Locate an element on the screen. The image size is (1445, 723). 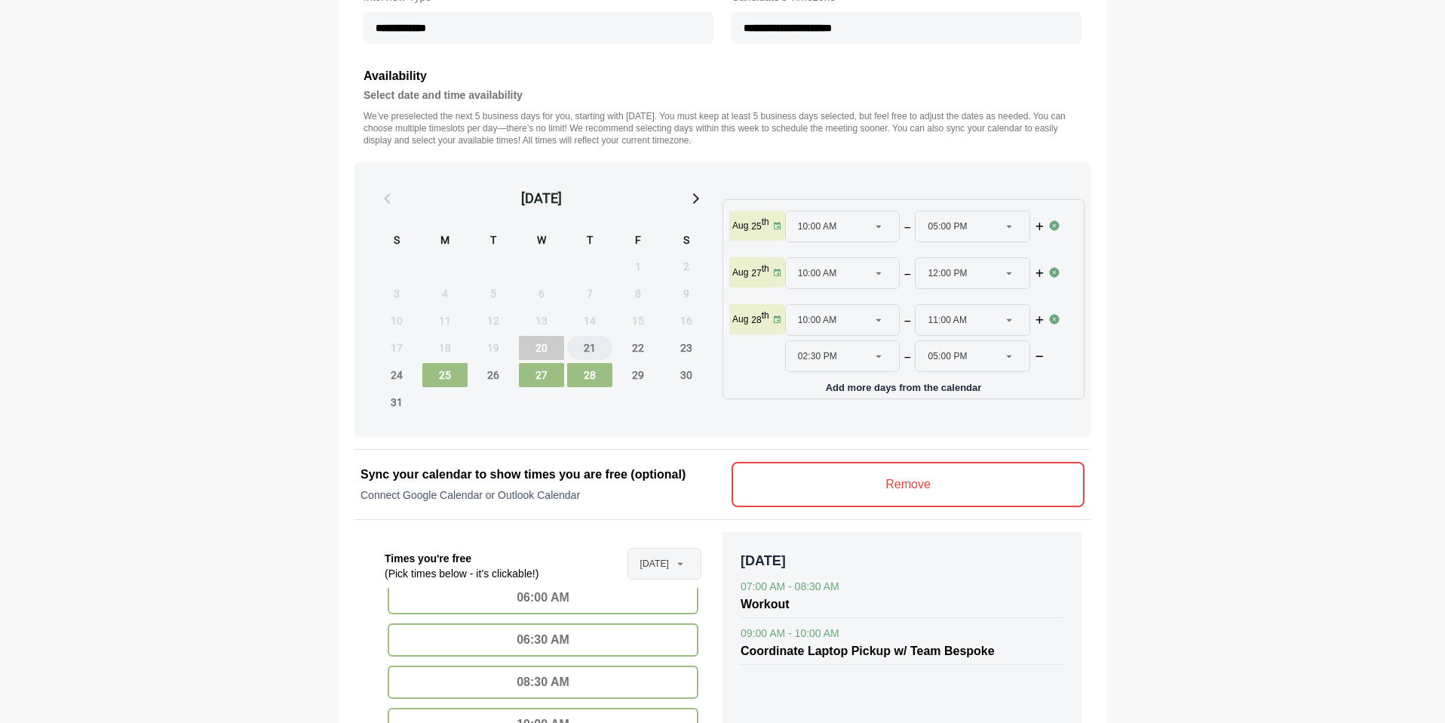
span: Monday, August 4, 2025 is located at coordinates (445, 293).